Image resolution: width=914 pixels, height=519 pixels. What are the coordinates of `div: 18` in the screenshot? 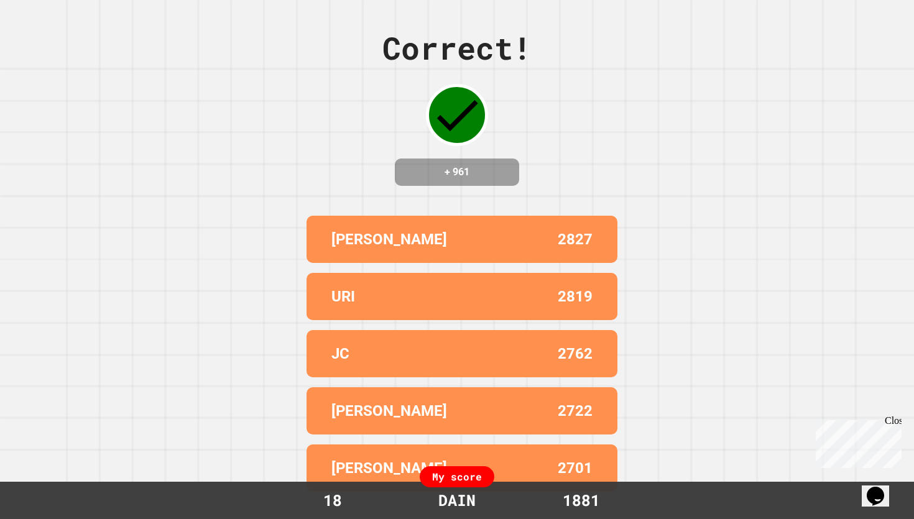 It's located at (333, 500).